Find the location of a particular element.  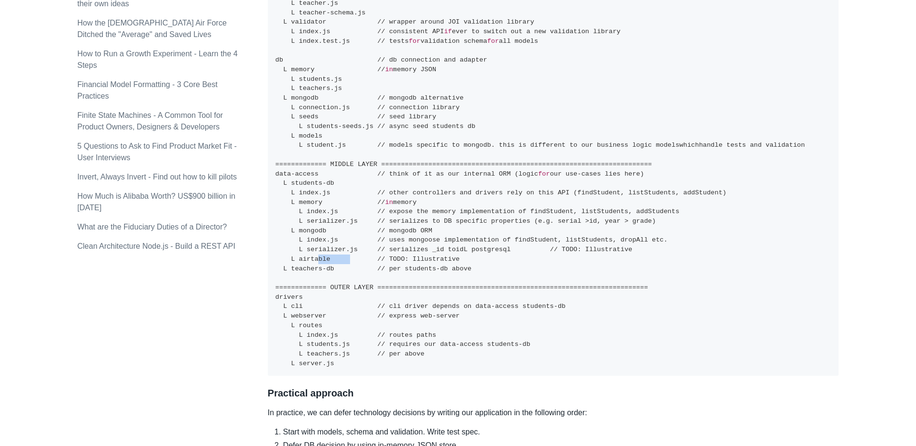

a: Finite State Machines - A Common Tool for Product Owners, Designers & Developers is located at coordinates (150, 121).